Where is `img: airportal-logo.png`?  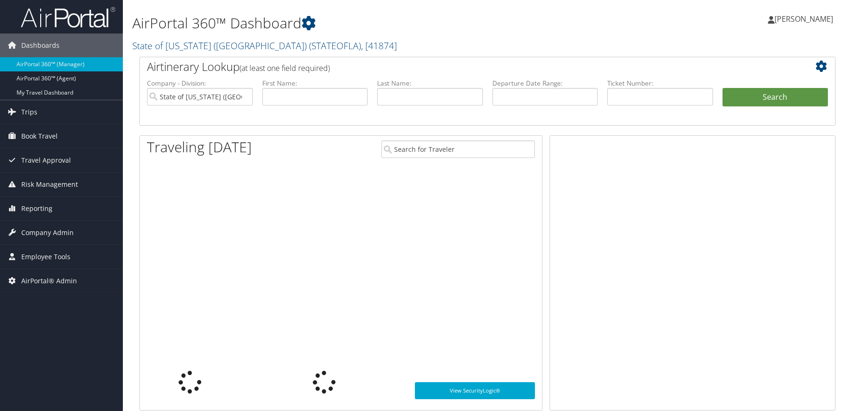
img: airportal-logo.png is located at coordinates (68, 17).